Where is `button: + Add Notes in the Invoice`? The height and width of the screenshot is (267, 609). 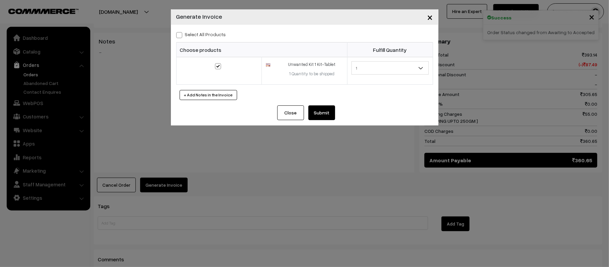 button: + Add Notes in the Invoice is located at coordinates (208, 95).